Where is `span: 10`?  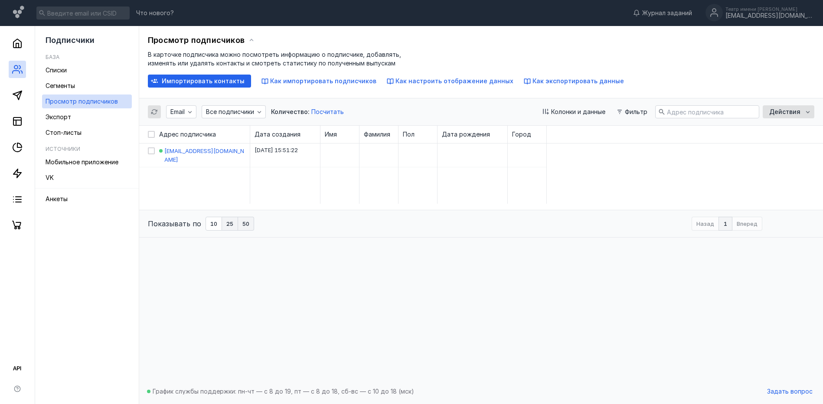 span: 10 is located at coordinates (214, 224).